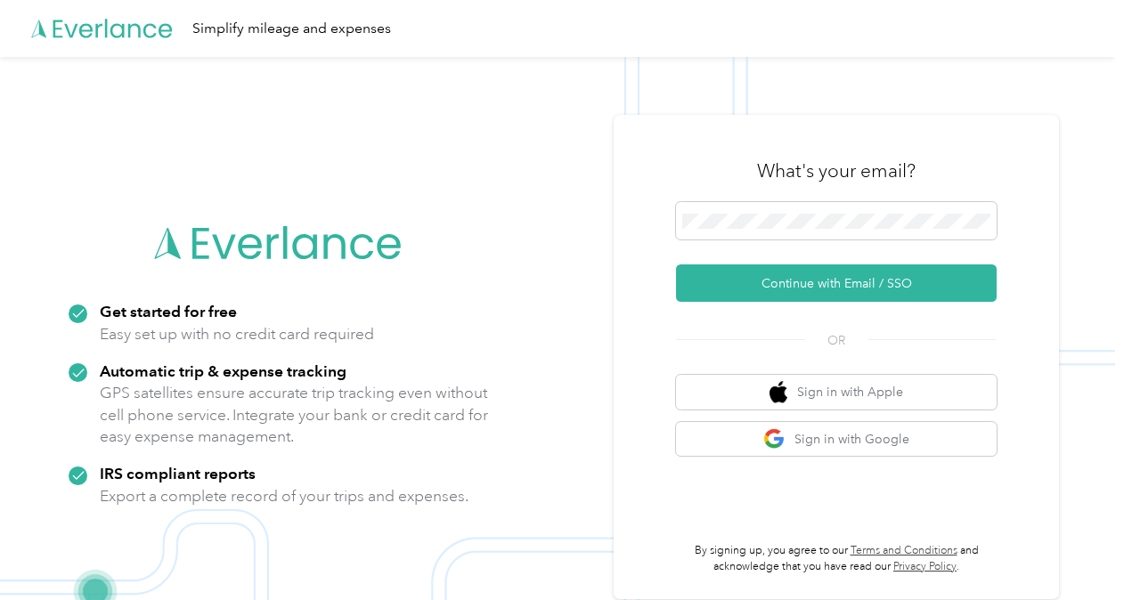 The image size is (1124, 600). I want to click on p: GPS satellites ensure accurate trip tracking even without cell phone service. Integrate your bank..., so click(294, 415).